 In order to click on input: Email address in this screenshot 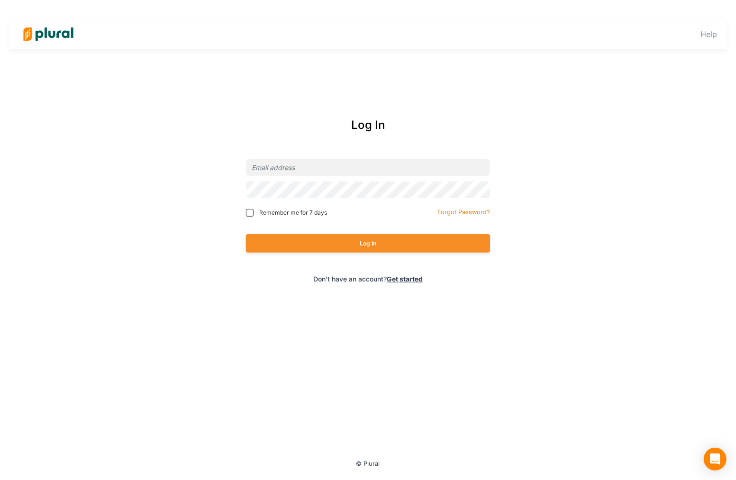, I will do `click(368, 167)`.